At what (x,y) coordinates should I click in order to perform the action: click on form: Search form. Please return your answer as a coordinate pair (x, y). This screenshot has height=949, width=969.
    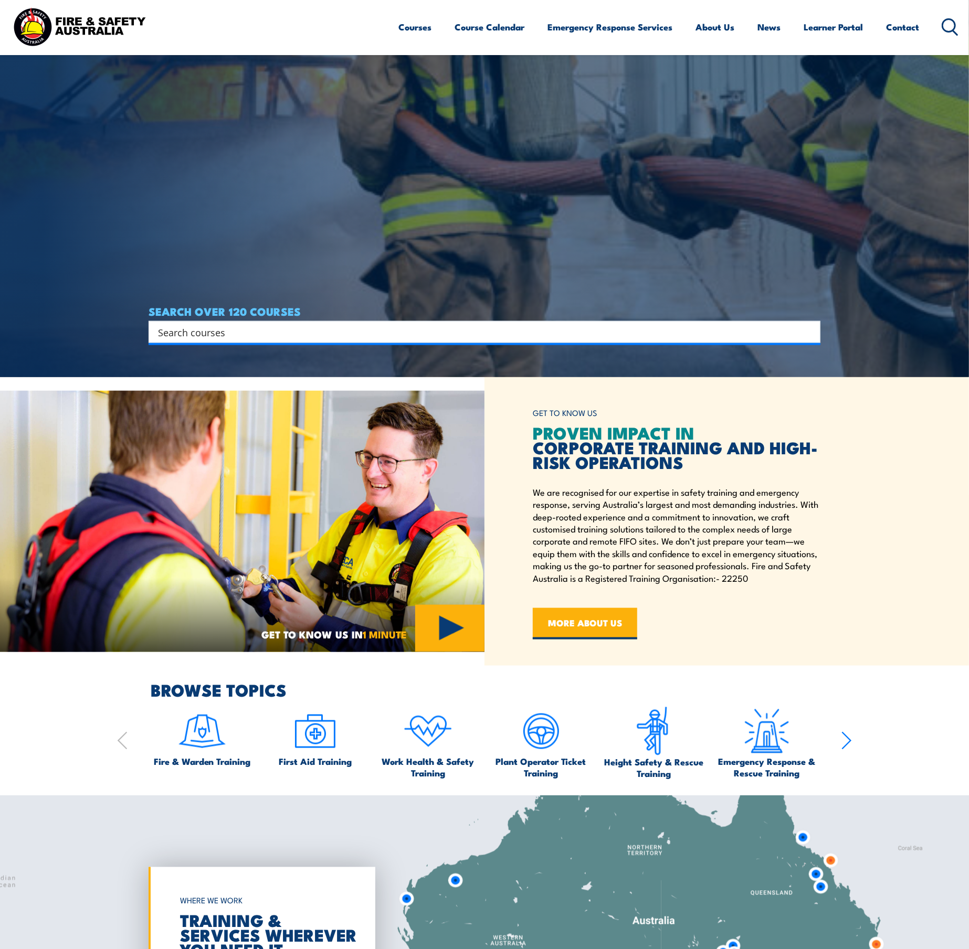
    Looking at the image, I should click on (480, 332).